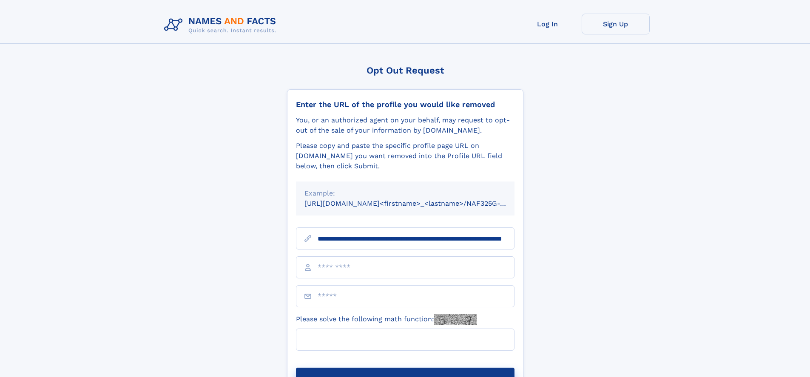  I want to click on div: Enter the URL of the profile you would like removed, so click(405, 105).